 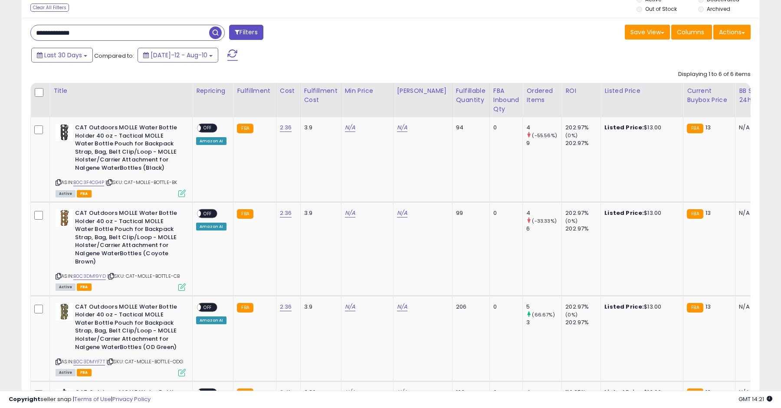 What do you see at coordinates (64, 311) in the screenshot?
I see `img: 51aW2bQgfbL._SL40_.jpg` at bounding box center [64, 311].